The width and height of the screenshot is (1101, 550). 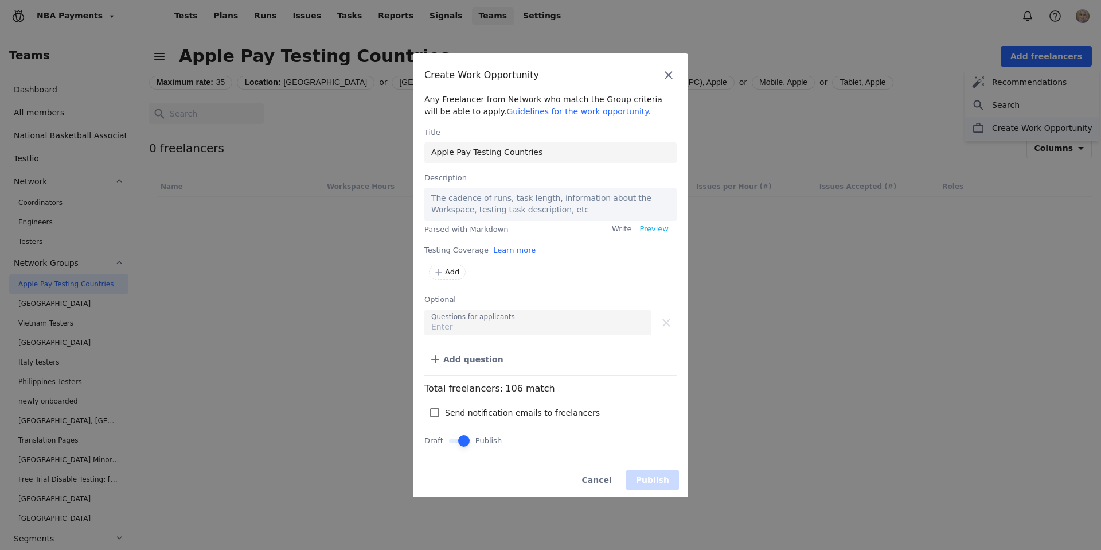 What do you see at coordinates (440, 299) in the screenshot?
I see `span: Optional` at bounding box center [440, 299].